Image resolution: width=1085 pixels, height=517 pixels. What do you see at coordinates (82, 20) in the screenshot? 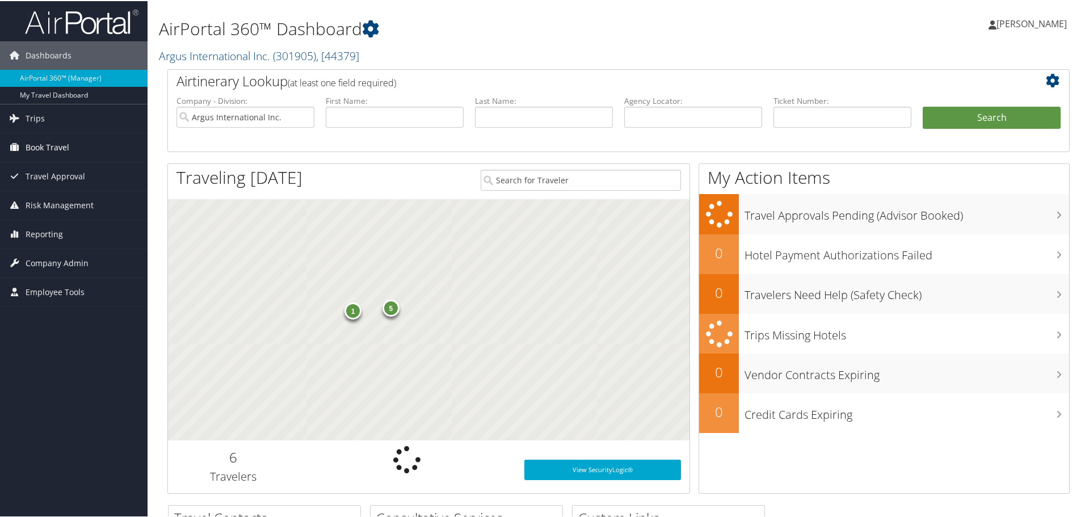
I see `img: airportal-logo.png` at bounding box center [82, 20].